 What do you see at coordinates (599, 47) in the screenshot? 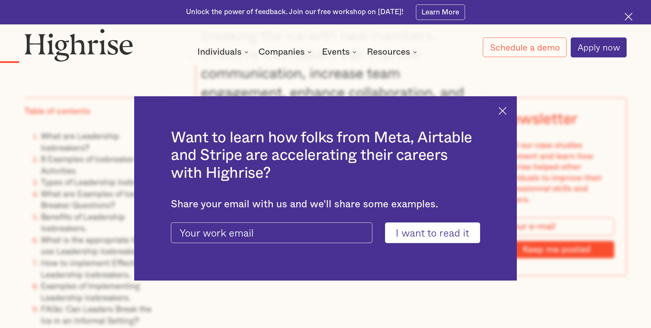
I see `a: Apply now` at bounding box center [599, 47].